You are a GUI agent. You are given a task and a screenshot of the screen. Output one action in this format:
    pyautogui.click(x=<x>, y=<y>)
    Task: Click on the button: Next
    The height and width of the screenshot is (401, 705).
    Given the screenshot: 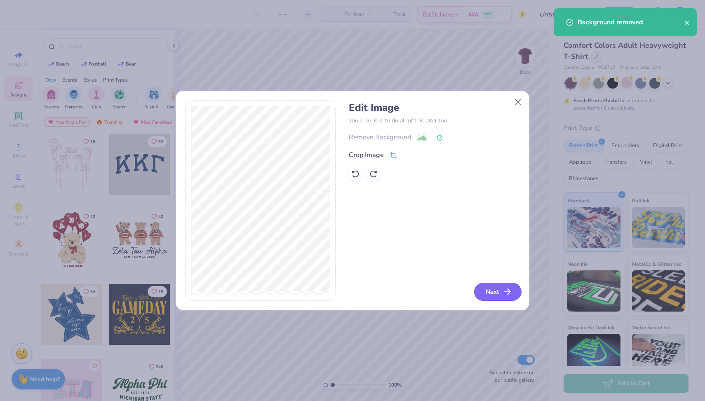 What is the action you would take?
    pyautogui.click(x=498, y=292)
    